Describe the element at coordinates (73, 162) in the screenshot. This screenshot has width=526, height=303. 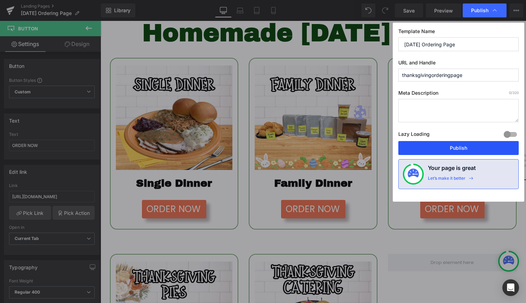
I see `b: Single Dinner` at that location.